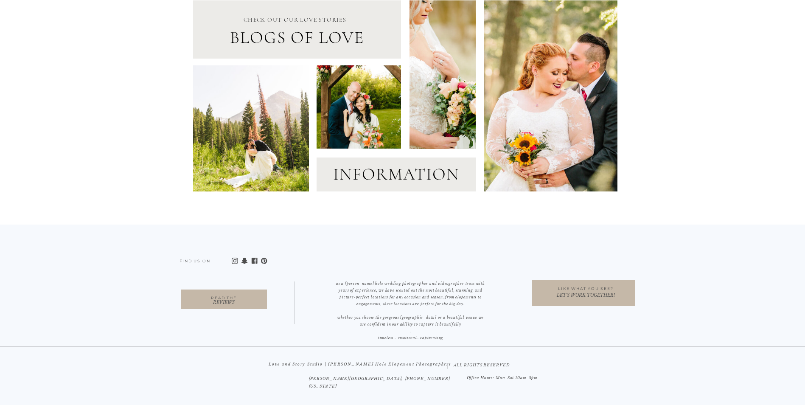 Image resolution: width=805 pixels, height=405 pixels. I want to click on h2: let's work together!, so click(586, 301).